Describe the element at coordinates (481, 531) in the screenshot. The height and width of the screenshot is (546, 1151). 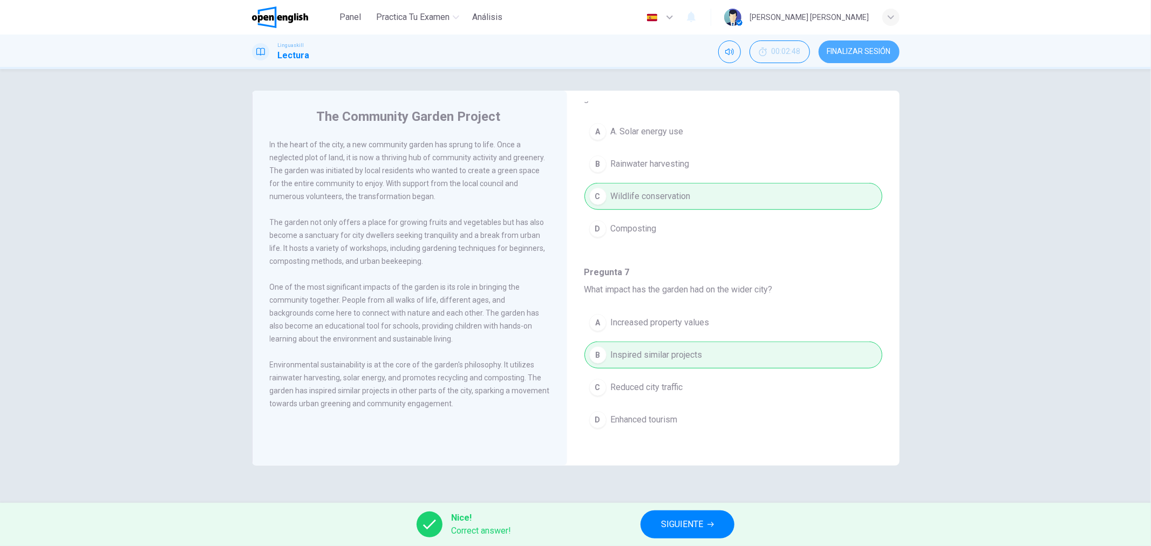
I see `span: Correct answer!` at that location.